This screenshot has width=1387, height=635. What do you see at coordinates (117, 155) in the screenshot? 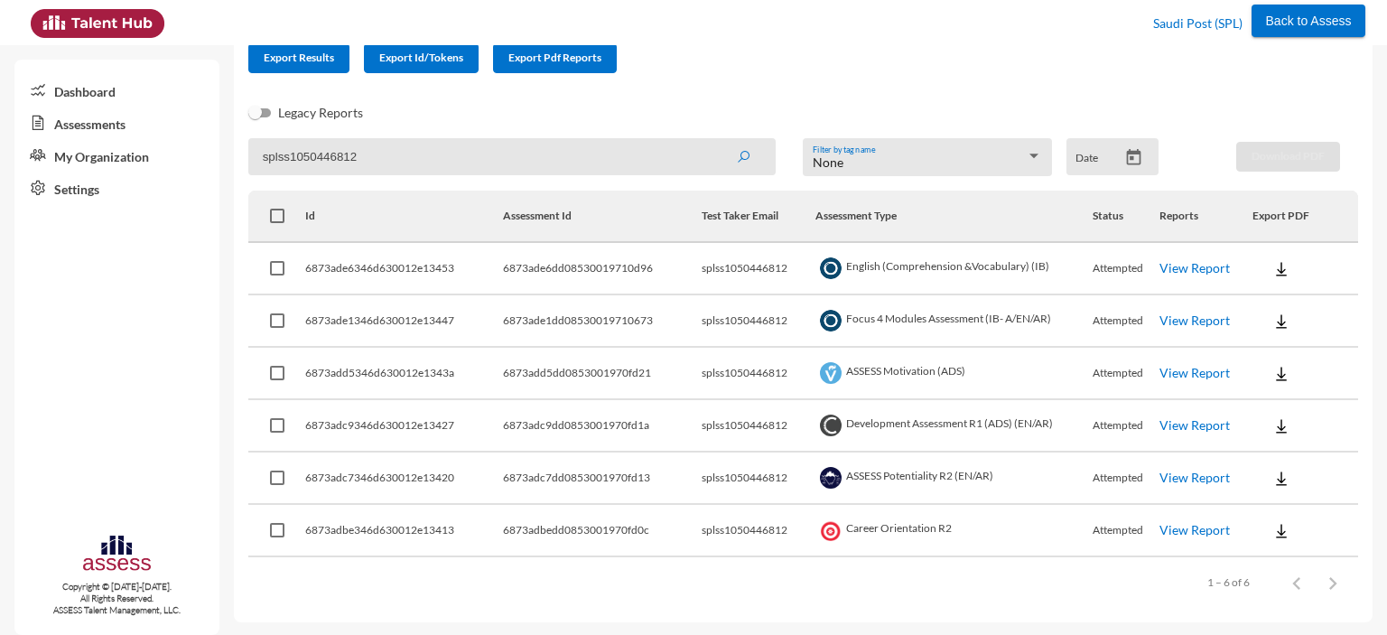
I see `a: My Organization` at bounding box center [117, 155].